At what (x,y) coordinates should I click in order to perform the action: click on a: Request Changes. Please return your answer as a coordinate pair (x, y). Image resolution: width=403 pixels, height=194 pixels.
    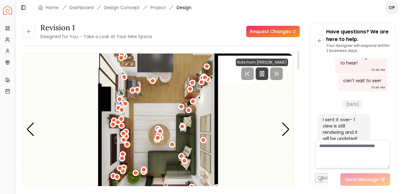
    Looking at the image, I should click on (273, 31).